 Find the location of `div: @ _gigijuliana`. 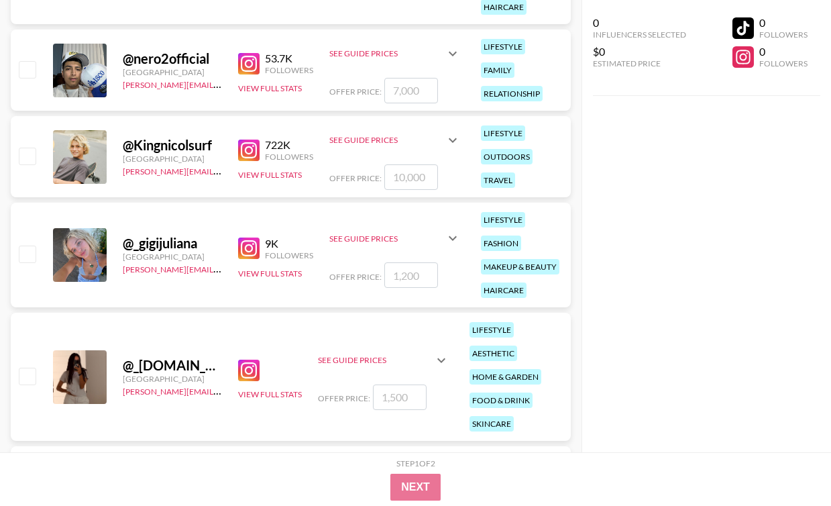

div: @ _gigijuliana is located at coordinates (172, 243).